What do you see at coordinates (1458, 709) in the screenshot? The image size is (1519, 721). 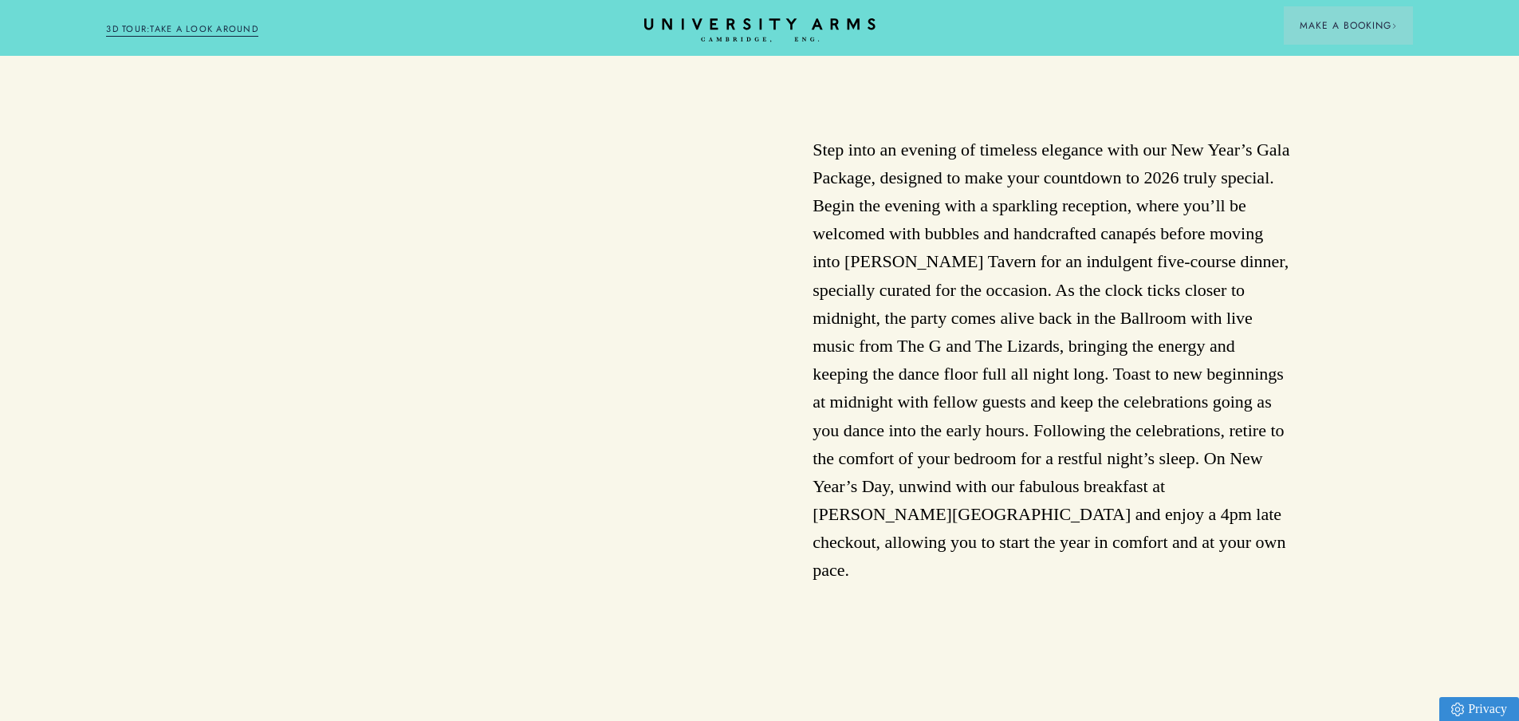 I see `img: Privacy` at bounding box center [1458, 709].